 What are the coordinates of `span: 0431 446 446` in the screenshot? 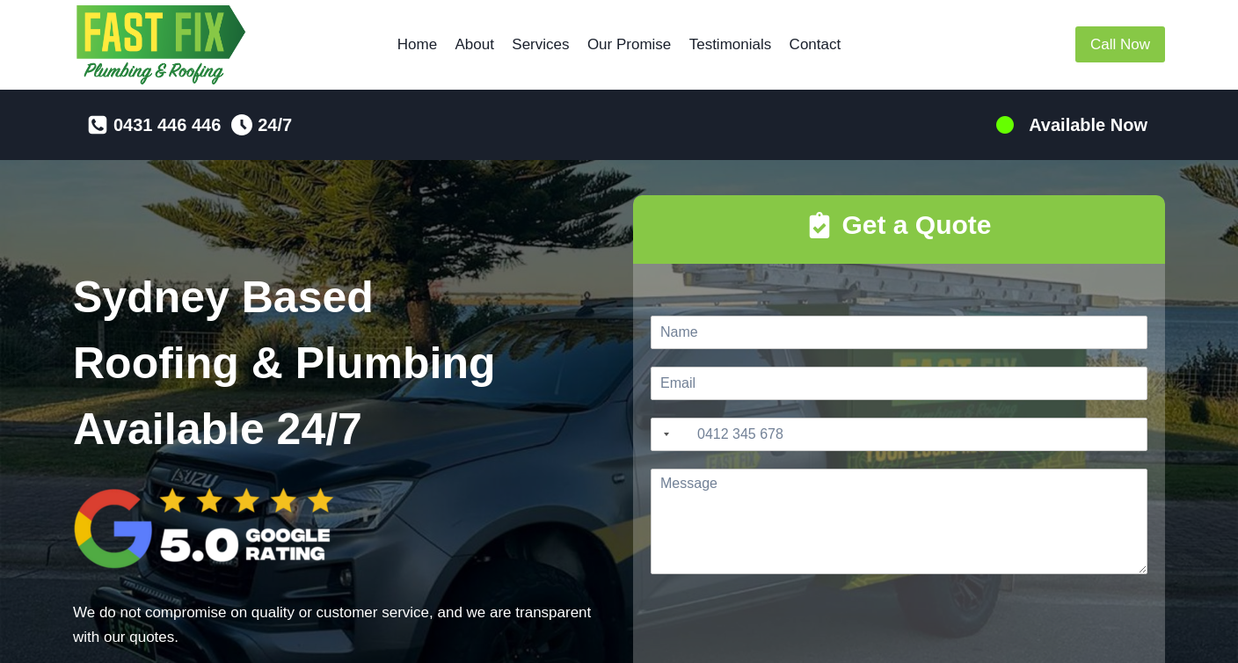 It's located at (167, 125).